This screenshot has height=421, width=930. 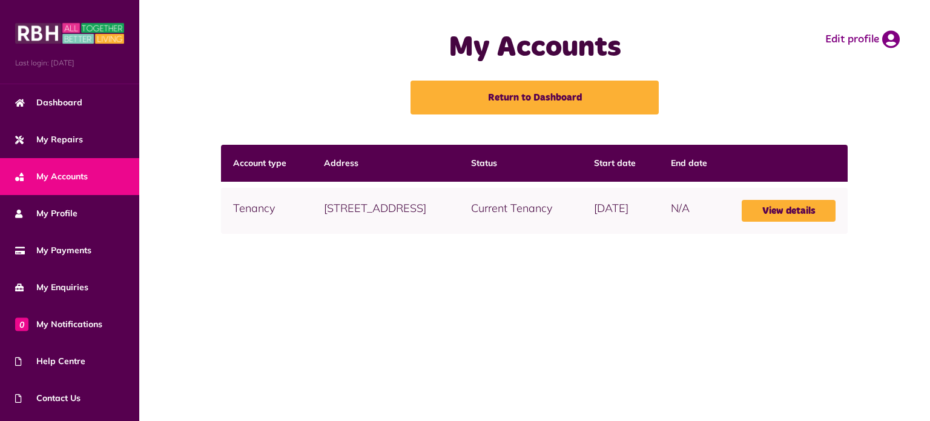 What do you see at coordinates (53, 250) in the screenshot?
I see `span: My Payments` at bounding box center [53, 250].